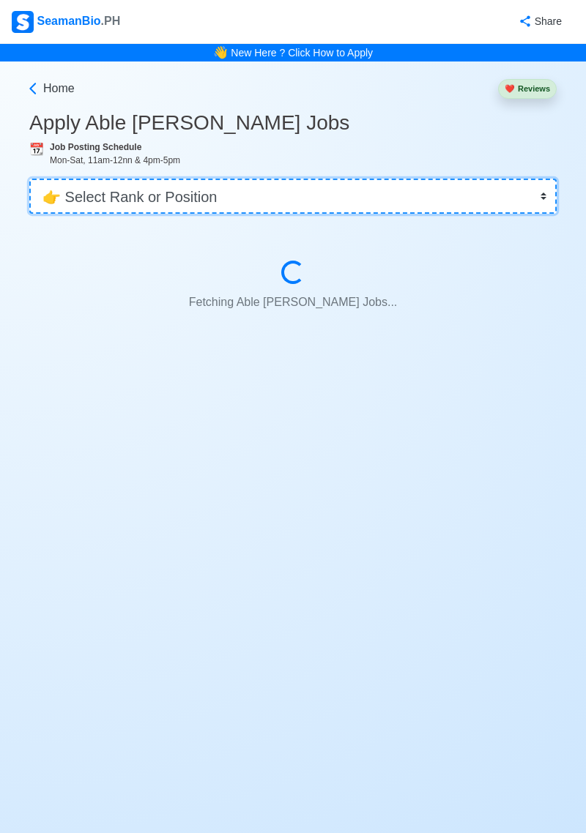 This screenshot has height=833, width=586. Describe the element at coordinates (23, 22) in the screenshot. I see `img: Logo` at that location.